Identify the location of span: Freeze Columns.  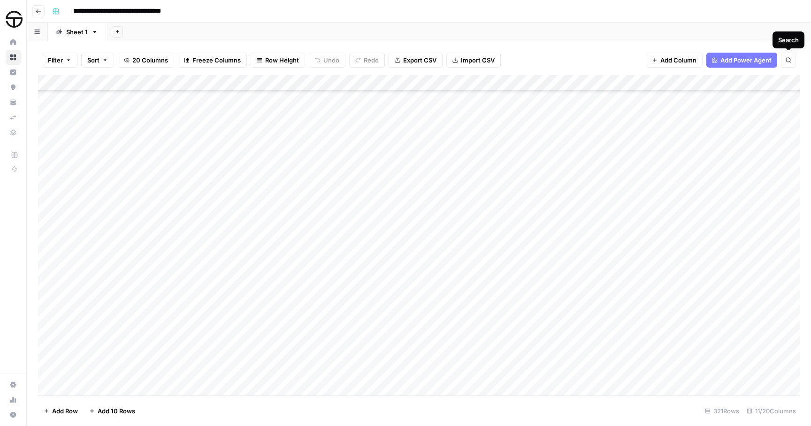
(216, 60).